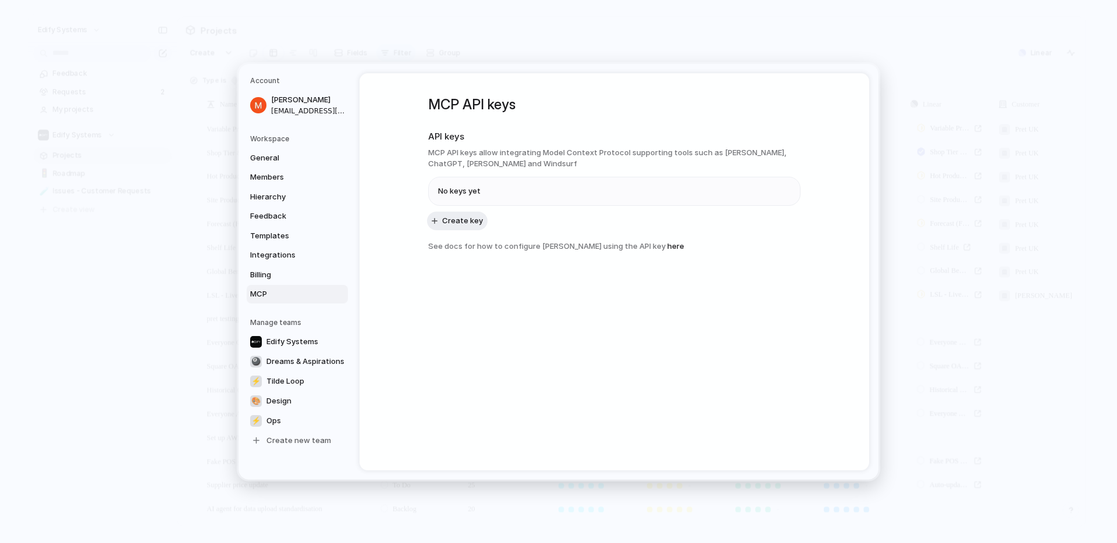 The width and height of the screenshot is (1117, 543). I want to click on span: Create key, so click(462, 220).